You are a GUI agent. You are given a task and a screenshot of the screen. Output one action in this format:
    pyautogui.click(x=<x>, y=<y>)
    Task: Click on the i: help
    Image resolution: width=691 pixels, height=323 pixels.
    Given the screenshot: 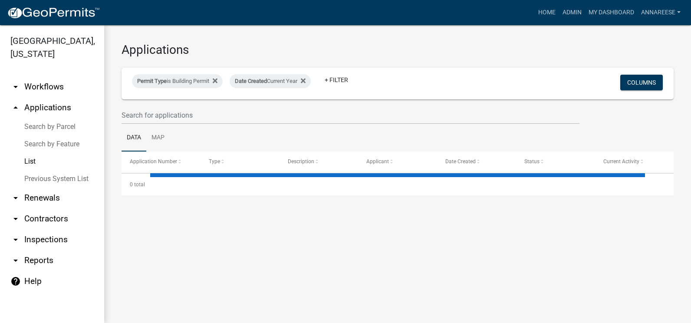 What is the action you would take?
    pyautogui.click(x=16, y=281)
    